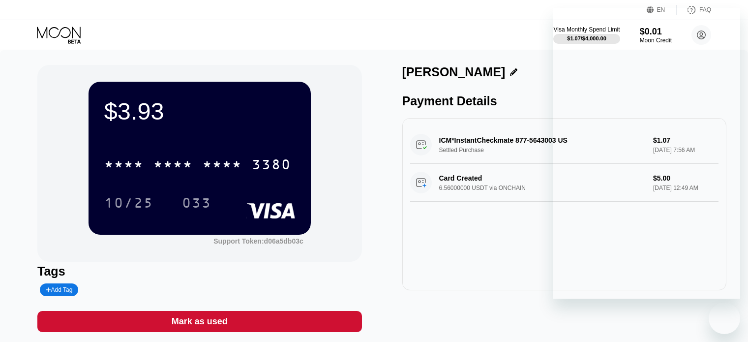 The image size is (748, 342). What do you see at coordinates (59, 290) in the screenshot?
I see `div: Add Tag` at bounding box center [59, 290].